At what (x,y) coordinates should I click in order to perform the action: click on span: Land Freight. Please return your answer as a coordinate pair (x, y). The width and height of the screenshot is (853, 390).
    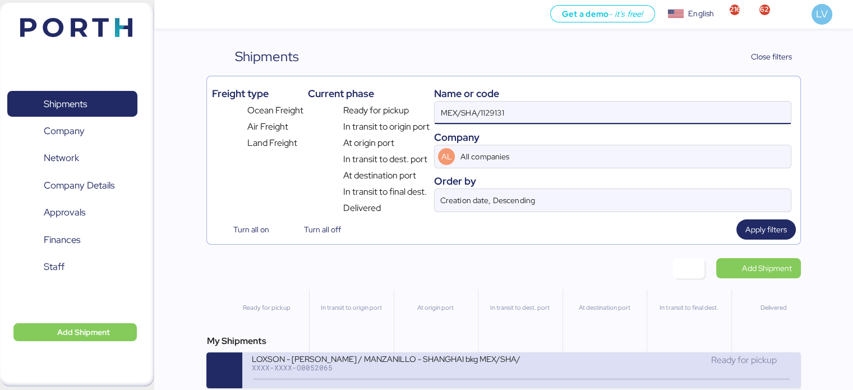
    Looking at the image, I should click on (272, 143).